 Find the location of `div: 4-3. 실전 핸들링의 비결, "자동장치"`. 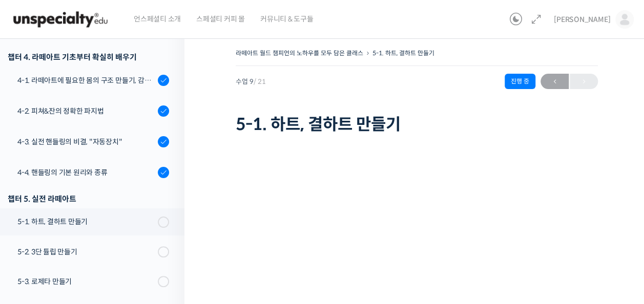

div: 4-3. 실전 핸들링의 비결, "자동장치" is located at coordinates (86, 142).